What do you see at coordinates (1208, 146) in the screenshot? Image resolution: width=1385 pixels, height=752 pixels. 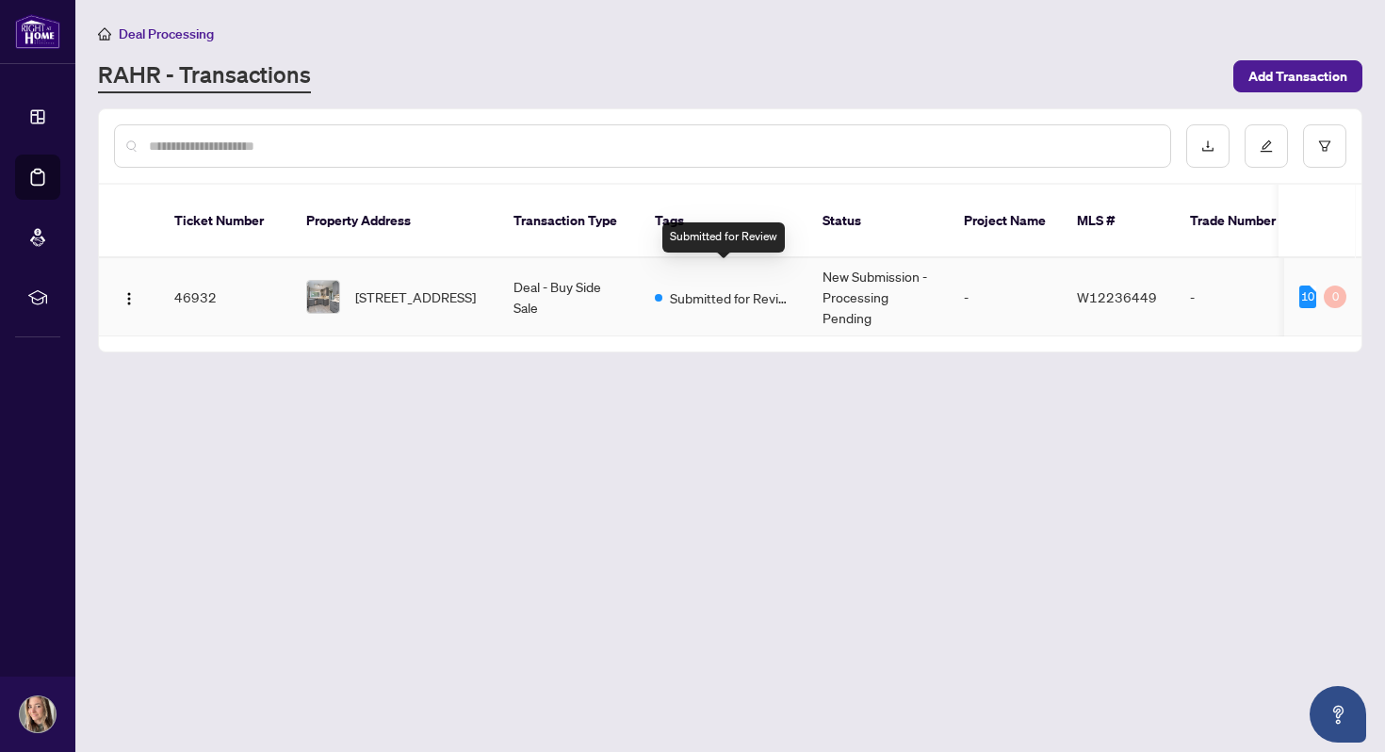 I see `span: download` at bounding box center [1208, 146].